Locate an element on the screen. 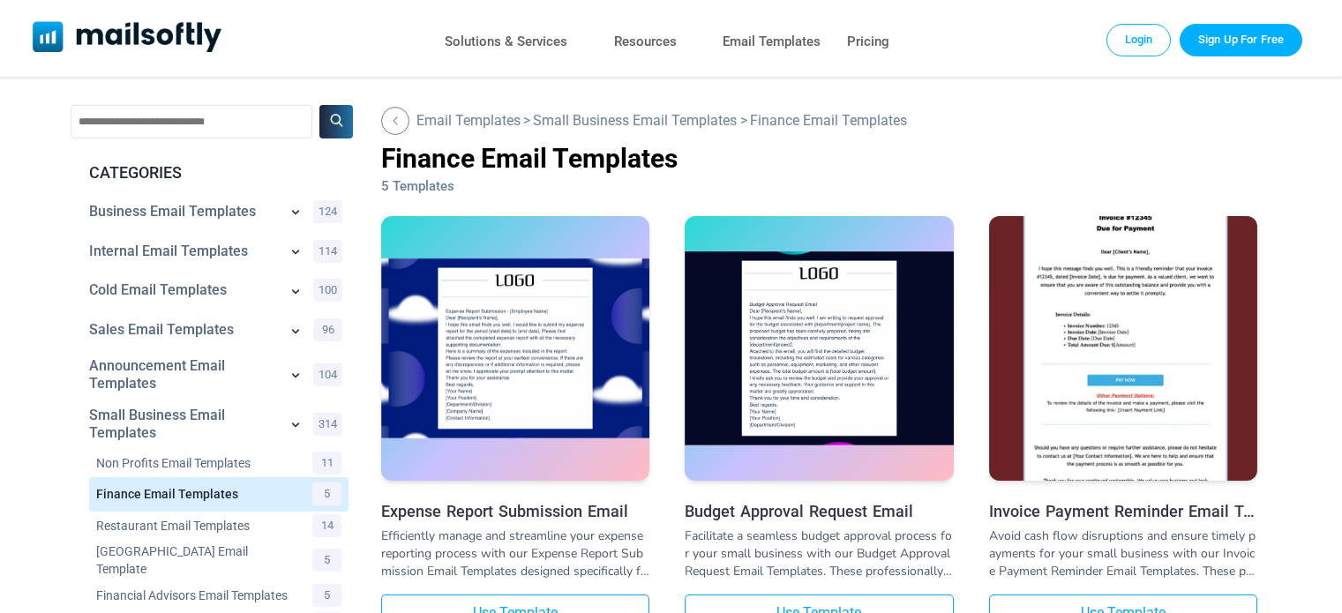  a: Trial is located at coordinates (1240, 40).